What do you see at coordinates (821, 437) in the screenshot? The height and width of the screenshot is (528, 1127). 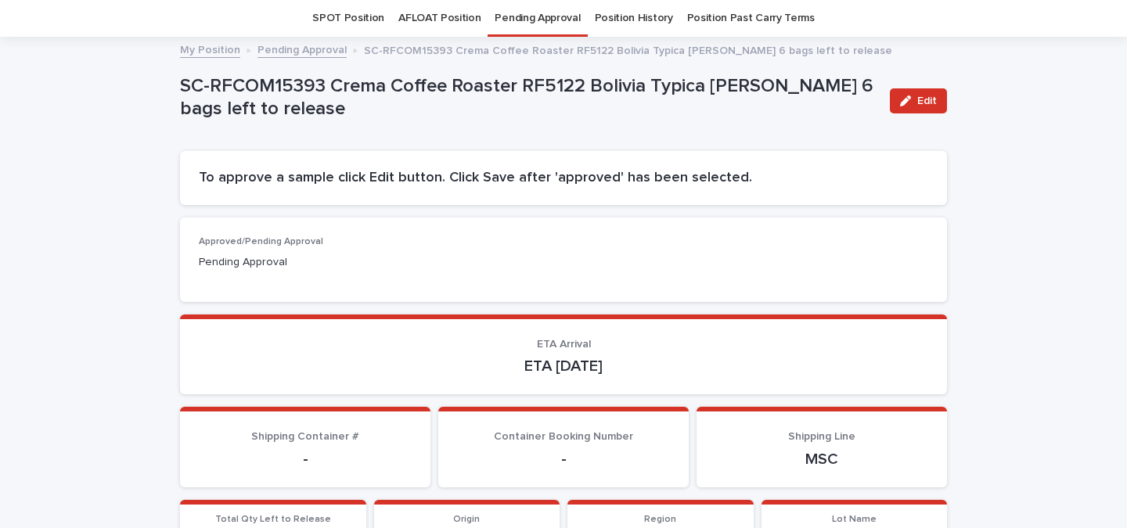 I see `span: Shipping Line` at bounding box center [821, 437].